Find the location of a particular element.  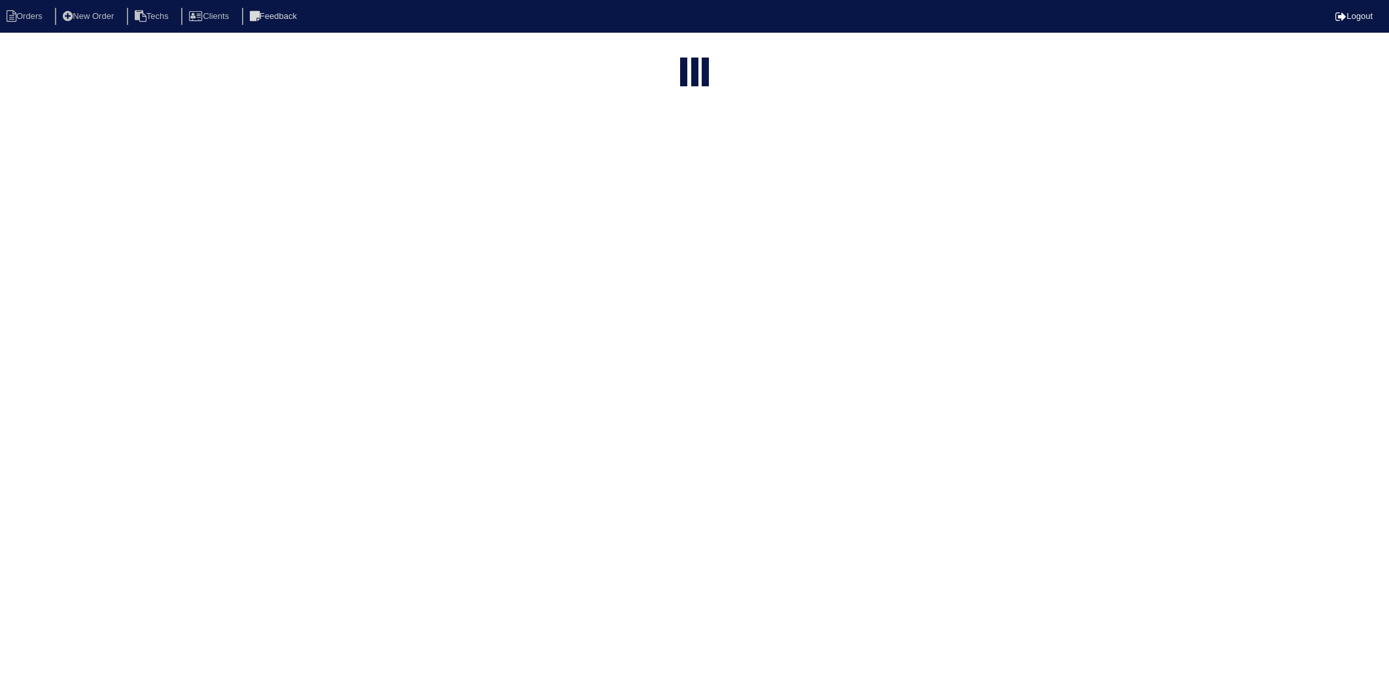

li: Techs is located at coordinates (153, 16).